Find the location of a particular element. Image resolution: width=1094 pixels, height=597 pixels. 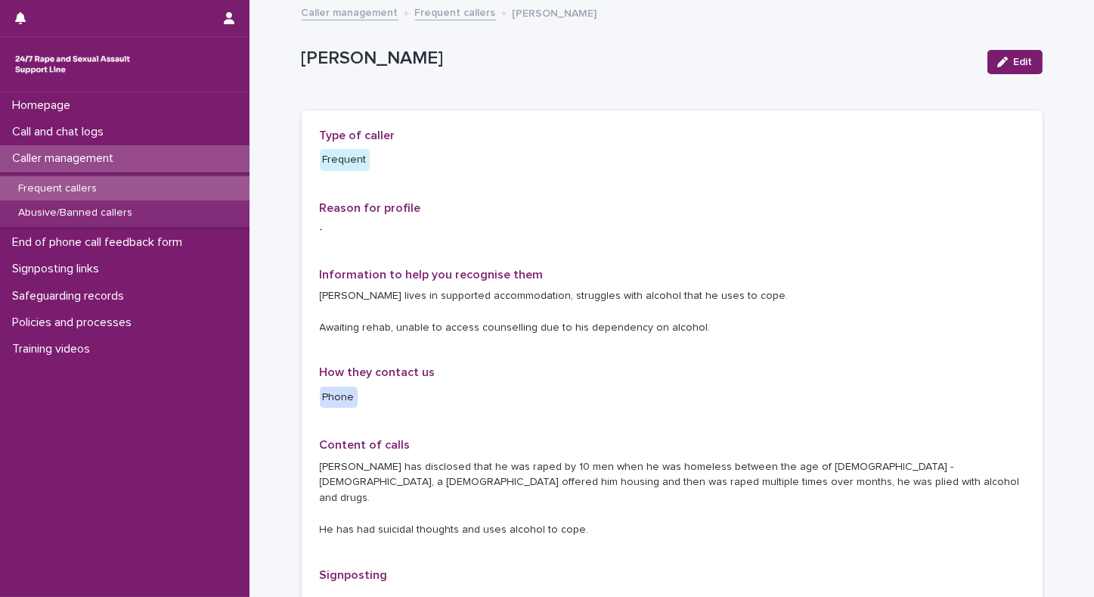

span: Reason for profile is located at coordinates (371, 208).